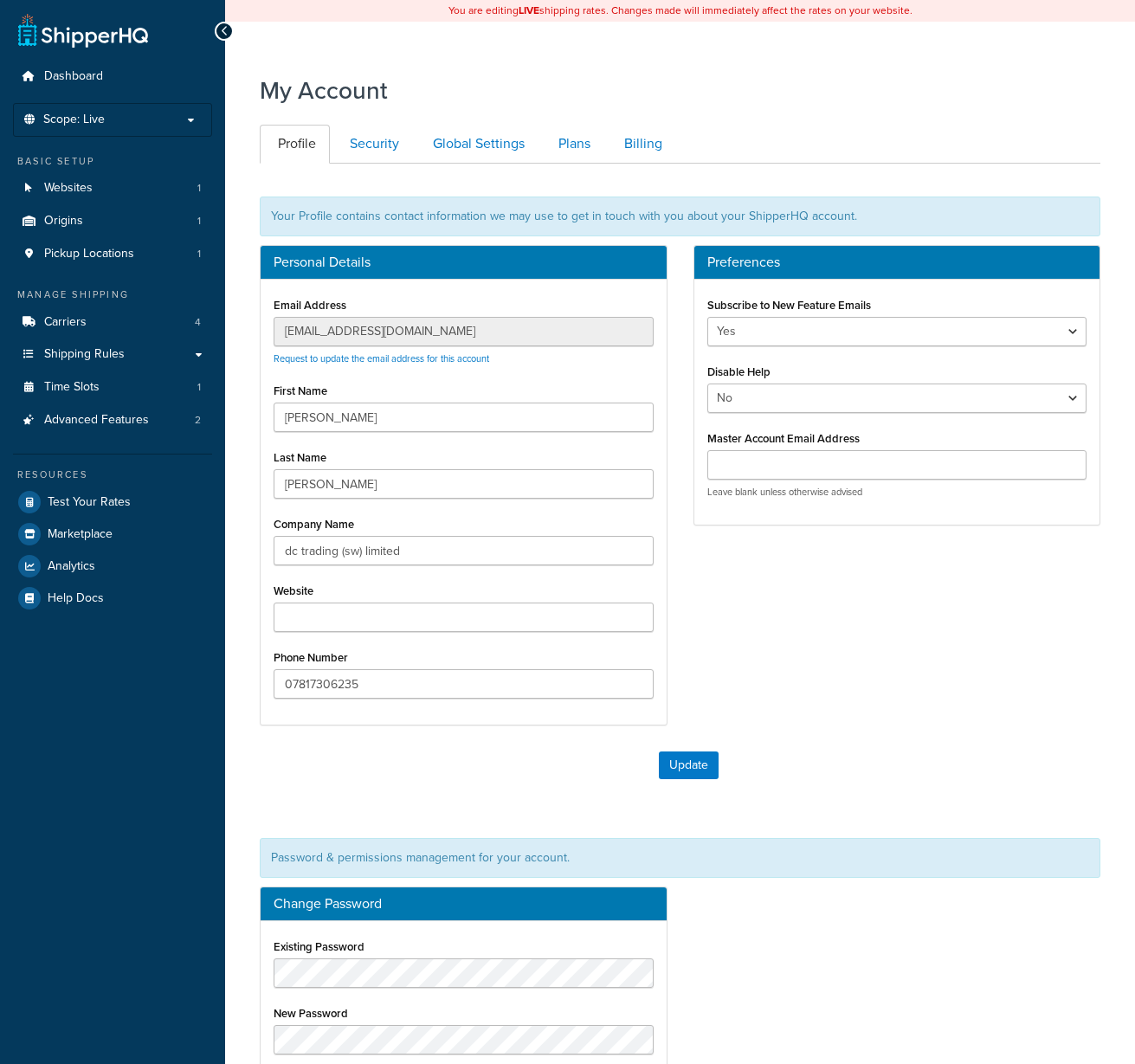  Describe the element at coordinates (75, 598) in the screenshot. I see `span: Help Docs` at that location.